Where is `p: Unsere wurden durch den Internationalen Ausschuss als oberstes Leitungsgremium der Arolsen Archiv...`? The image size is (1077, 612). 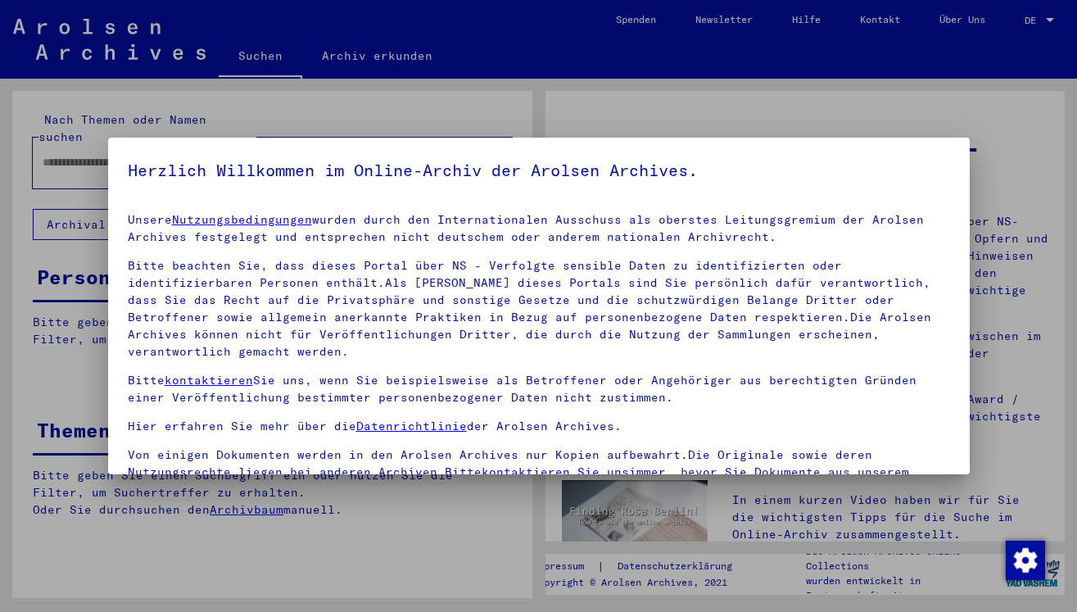
p: Unsere wurden durch den Internationalen Ausschuss als oberstes Leitungsgremium der Arolsen Archiv... is located at coordinates (539, 229).